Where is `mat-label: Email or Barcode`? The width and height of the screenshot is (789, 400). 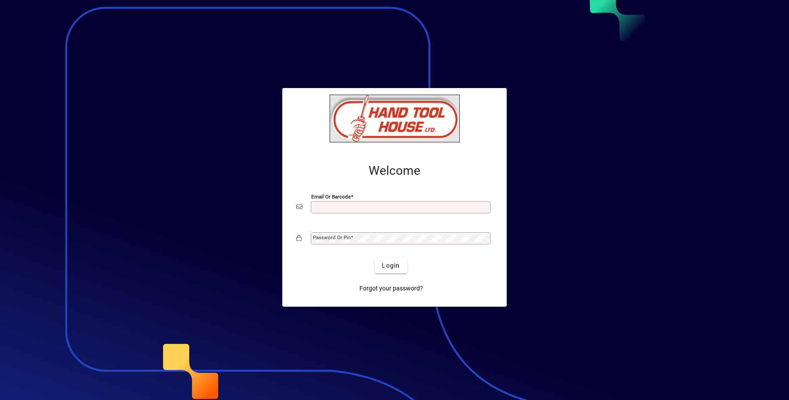
mat-label: Email or Barcode is located at coordinates (331, 197).